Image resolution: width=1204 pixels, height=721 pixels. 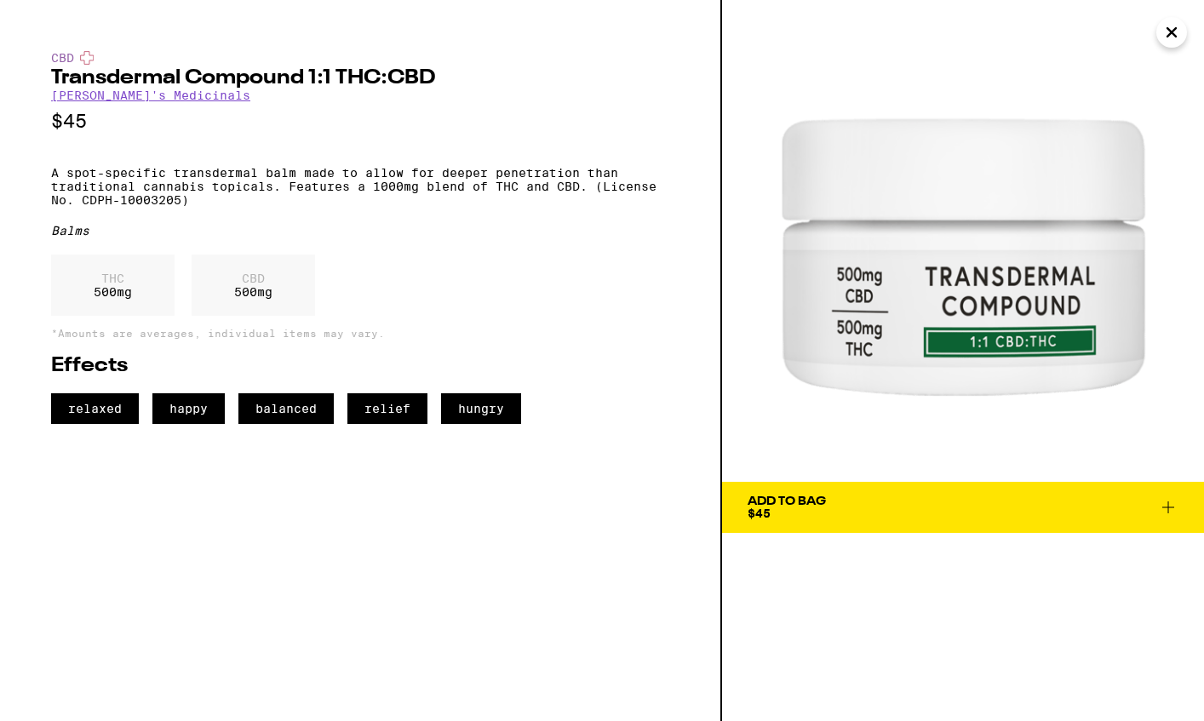 What do you see at coordinates (112, 278) in the screenshot?
I see `p: THC` at bounding box center [112, 278].